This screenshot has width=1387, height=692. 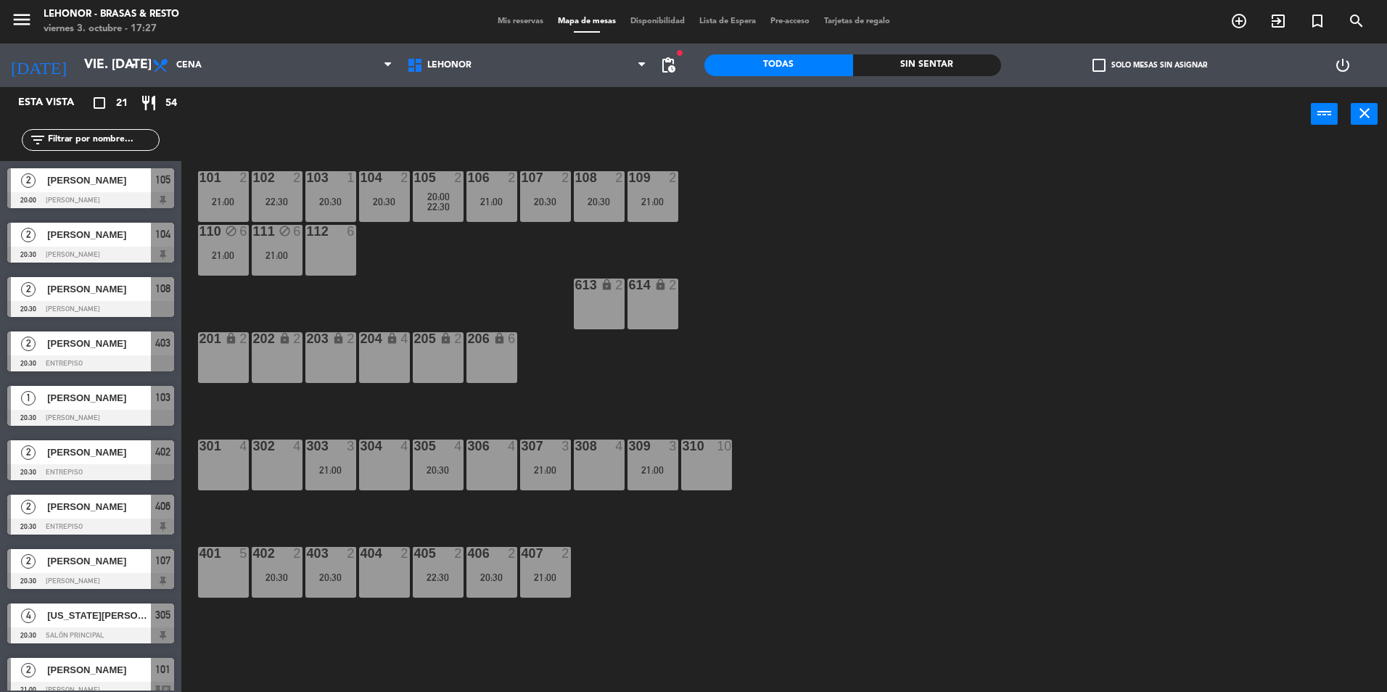 I want to click on span: 107, so click(x=162, y=561).